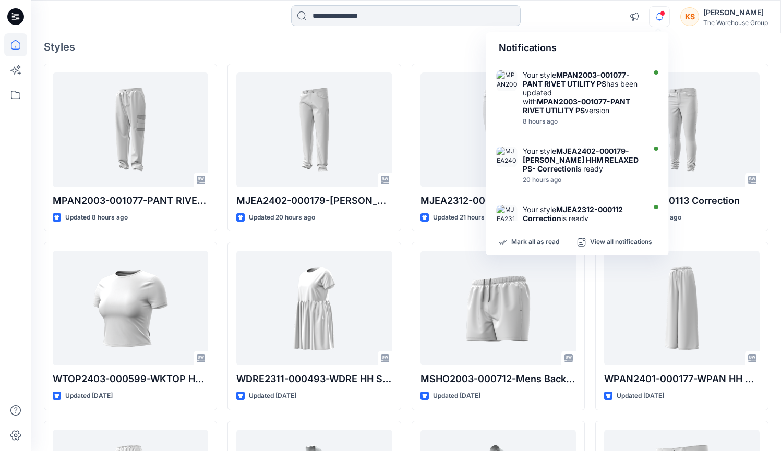  I want to click on a: WDRE2311-000493-WDRE HH SS KNIT TIER MINI, so click(314, 308).